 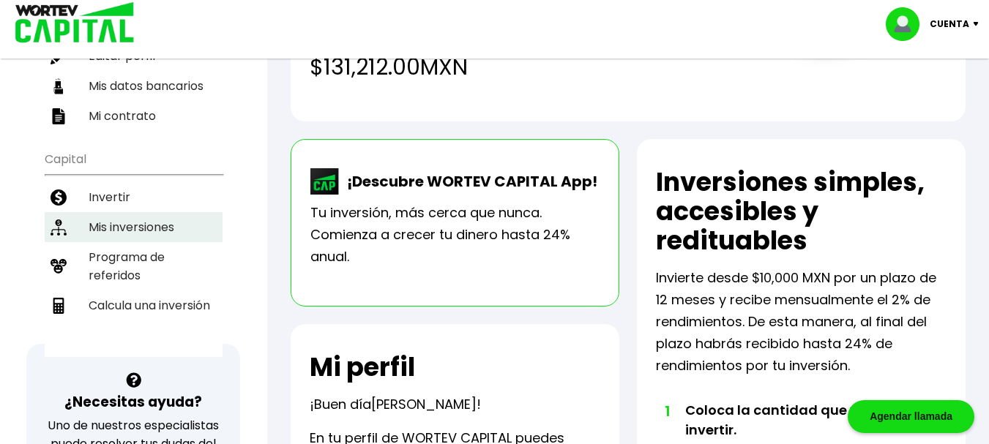 I want to click on img: invertir-icon.b3b967d7.svg, so click(x=59, y=198).